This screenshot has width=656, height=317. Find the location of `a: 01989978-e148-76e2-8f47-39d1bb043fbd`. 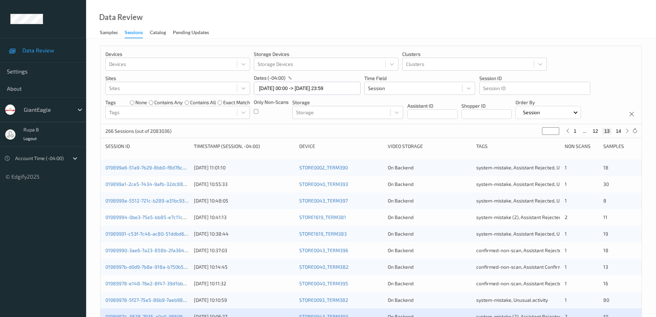

a: 01989978-e148-76e2-8f47-39d1bb043fbd is located at coordinates (152, 283).